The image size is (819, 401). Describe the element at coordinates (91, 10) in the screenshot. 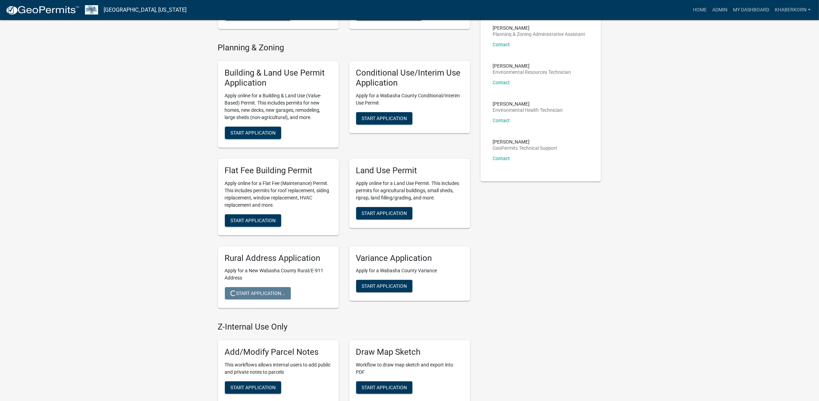

I see `img: Wabasha County, Minnesota` at that location.